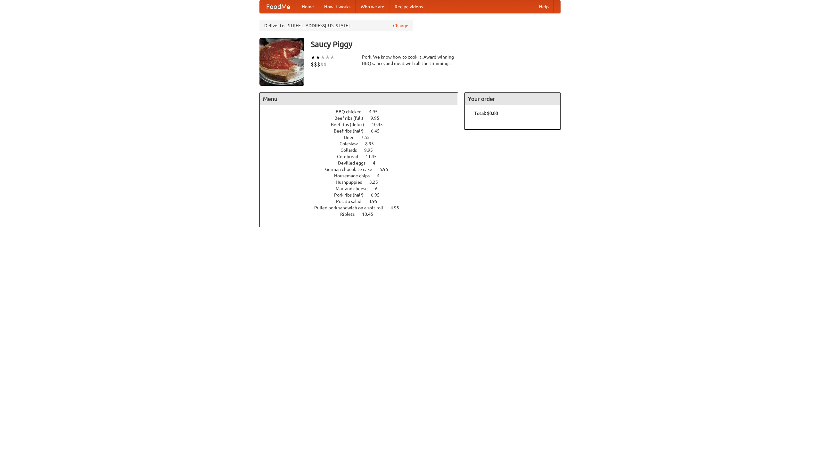 This screenshot has height=453, width=820. Describe the element at coordinates (363, 202) in the screenshot. I see `a: Potato salad 3.95` at that location.